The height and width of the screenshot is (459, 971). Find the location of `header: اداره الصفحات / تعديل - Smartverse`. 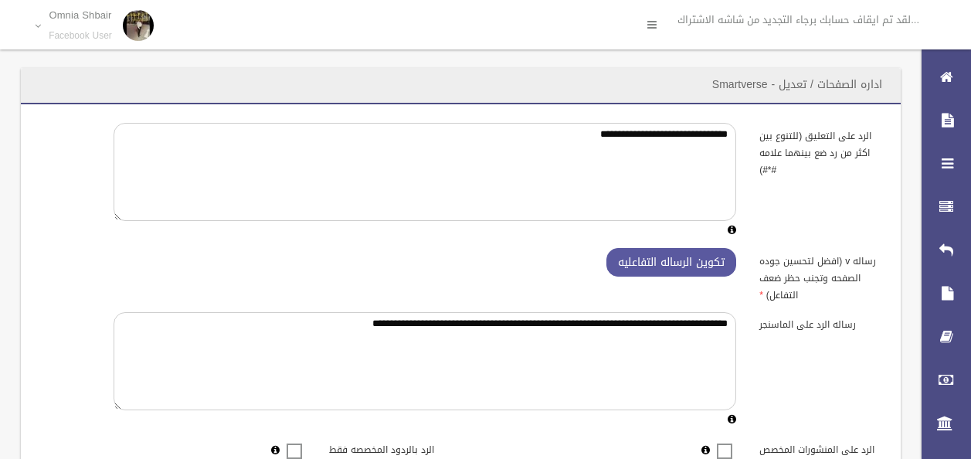

header: اداره الصفحات / تعديل - Smartverse is located at coordinates (798, 84).